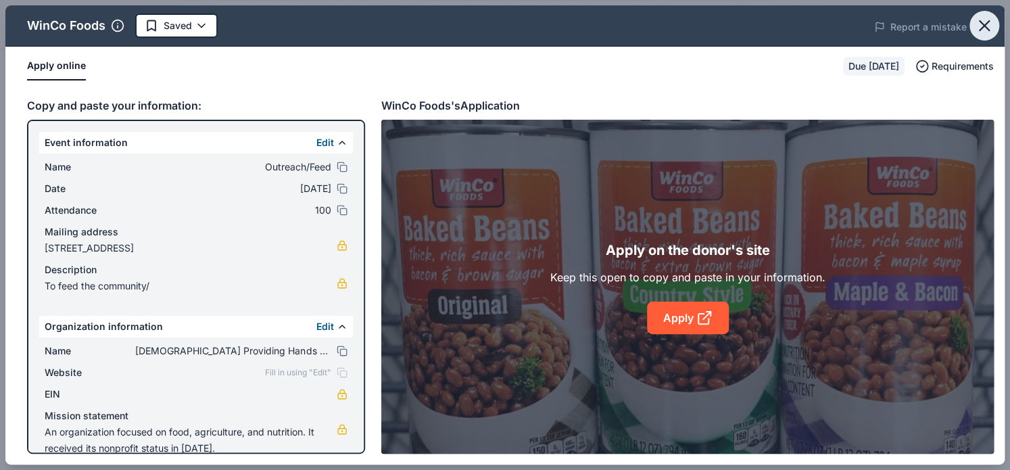 Image resolution: width=1010 pixels, height=470 pixels. I want to click on div: Mission statement, so click(196, 416).